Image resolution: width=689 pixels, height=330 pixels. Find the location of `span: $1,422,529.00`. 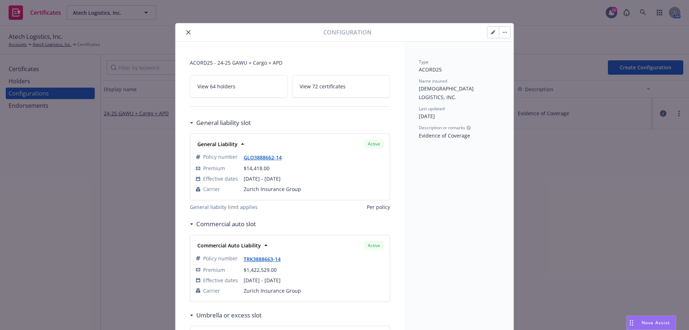

span: $1,422,529.00 is located at coordinates (260, 269).